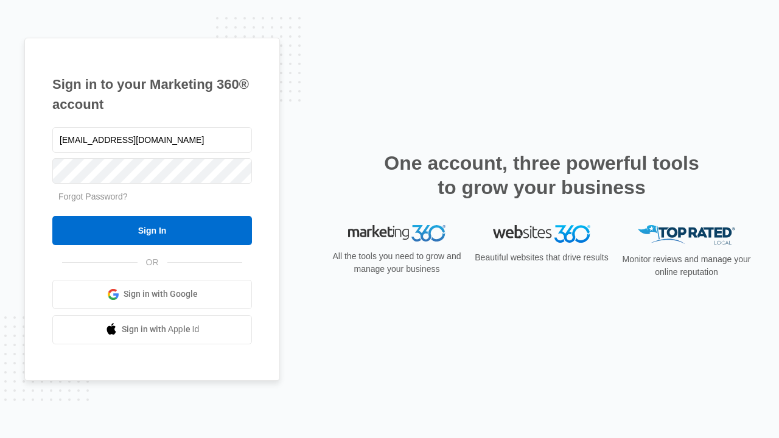  I want to click on a: Sign in with Google, so click(152, 295).